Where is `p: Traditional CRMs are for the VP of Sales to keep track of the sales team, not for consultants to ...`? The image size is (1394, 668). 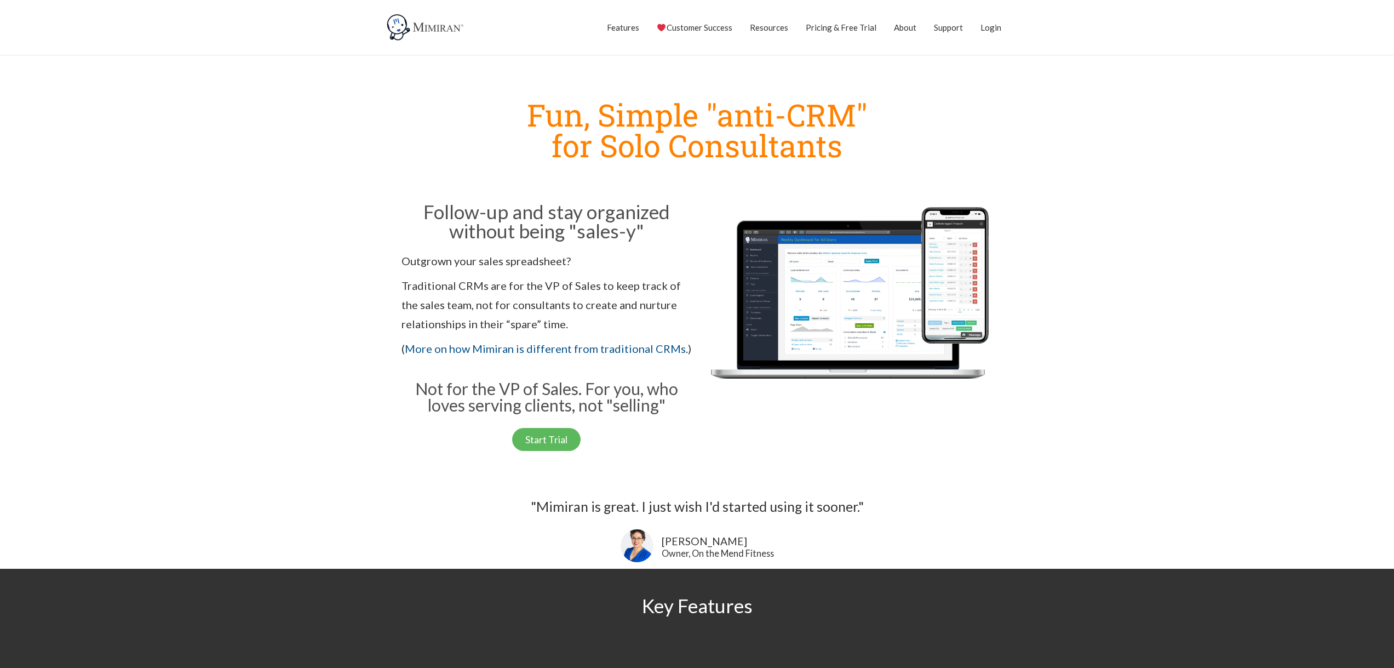
p: Traditional CRMs are for the VP of Sales to keep track of the sales team, not for consultants to ... is located at coordinates (547, 305).